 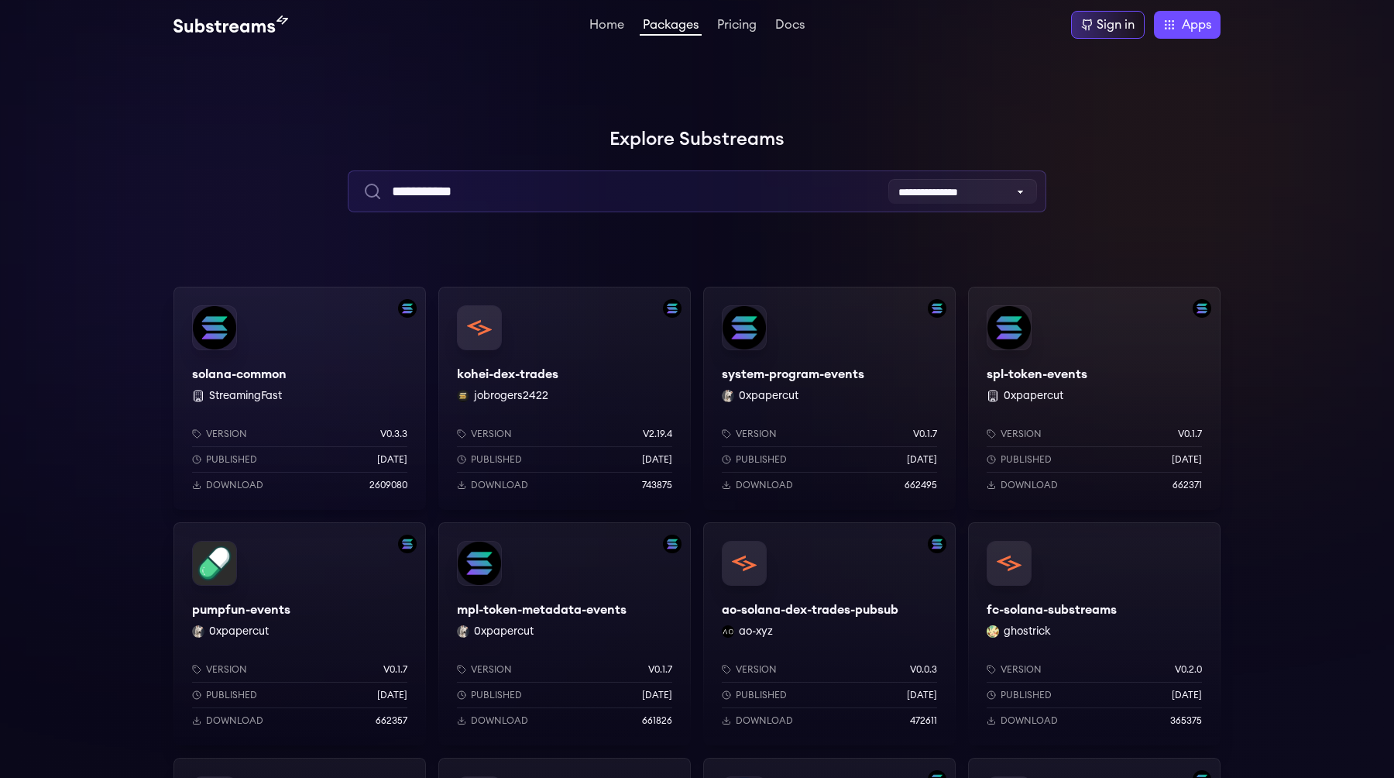 I want to click on p: 661826, so click(x=657, y=720).